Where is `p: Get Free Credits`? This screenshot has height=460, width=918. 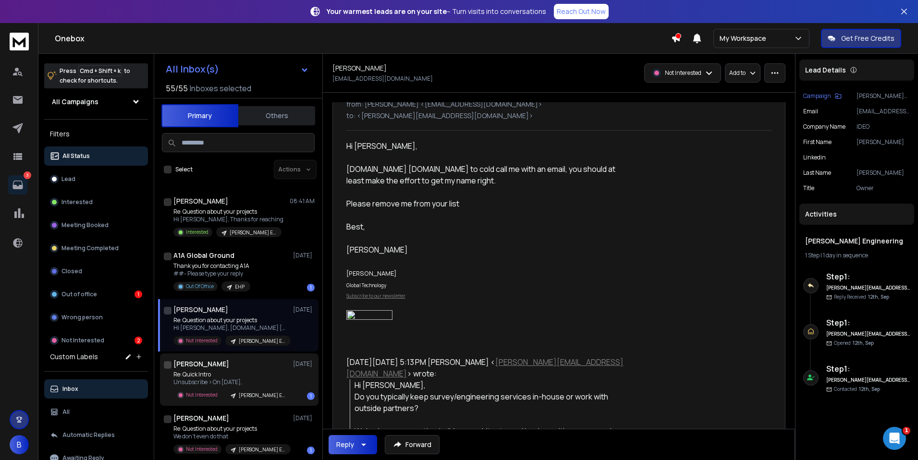 p: Get Free Credits is located at coordinates (867, 38).